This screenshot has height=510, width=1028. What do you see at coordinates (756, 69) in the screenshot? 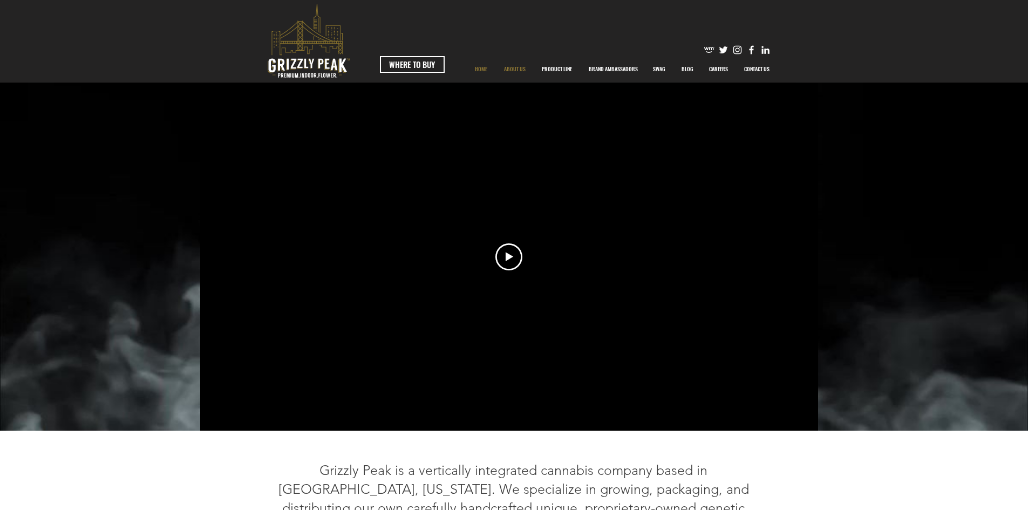
I see `p: CONTACT US` at bounding box center [756, 69].